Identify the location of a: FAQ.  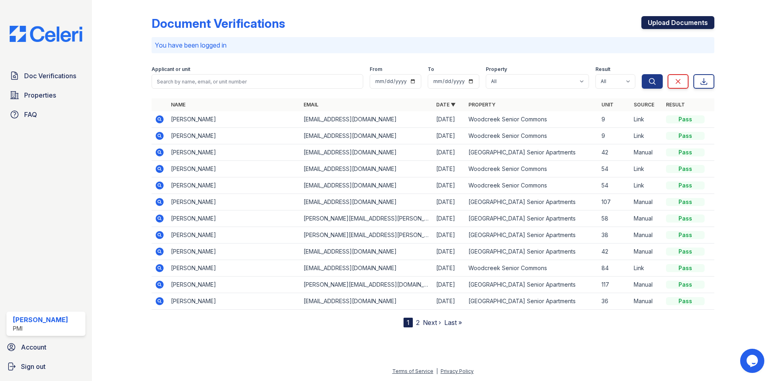
(46, 114).